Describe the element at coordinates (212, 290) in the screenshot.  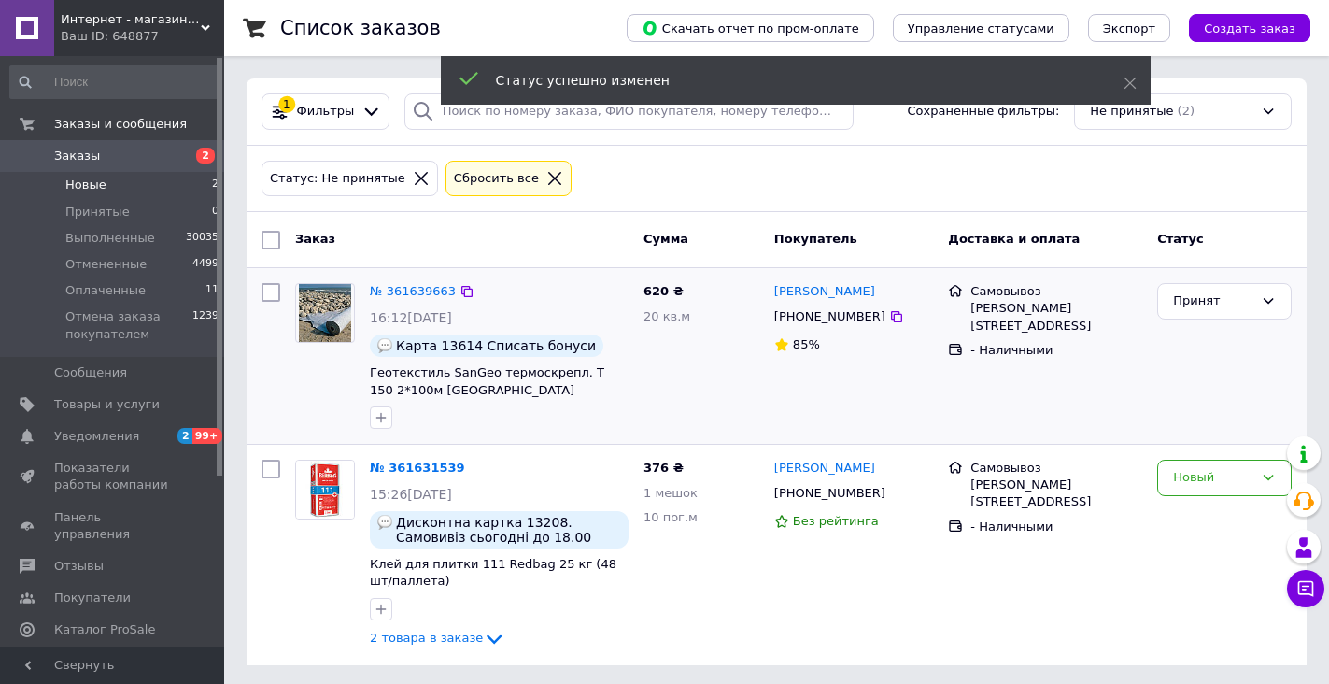
I see `span: 11` at that location.